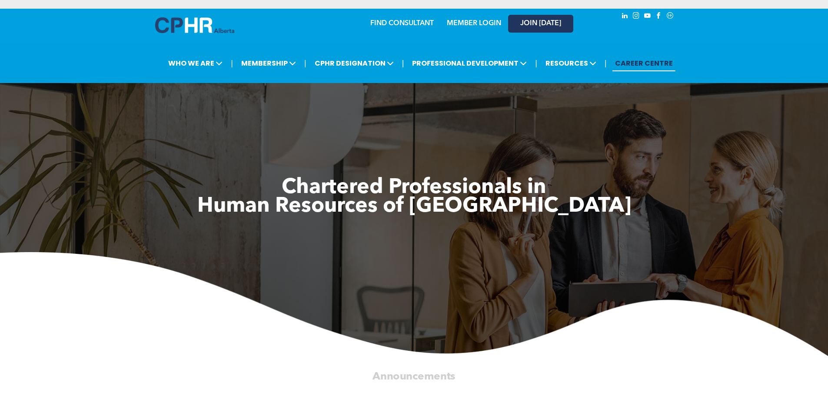  I want to click on span: Announcements, so click(414, 376).